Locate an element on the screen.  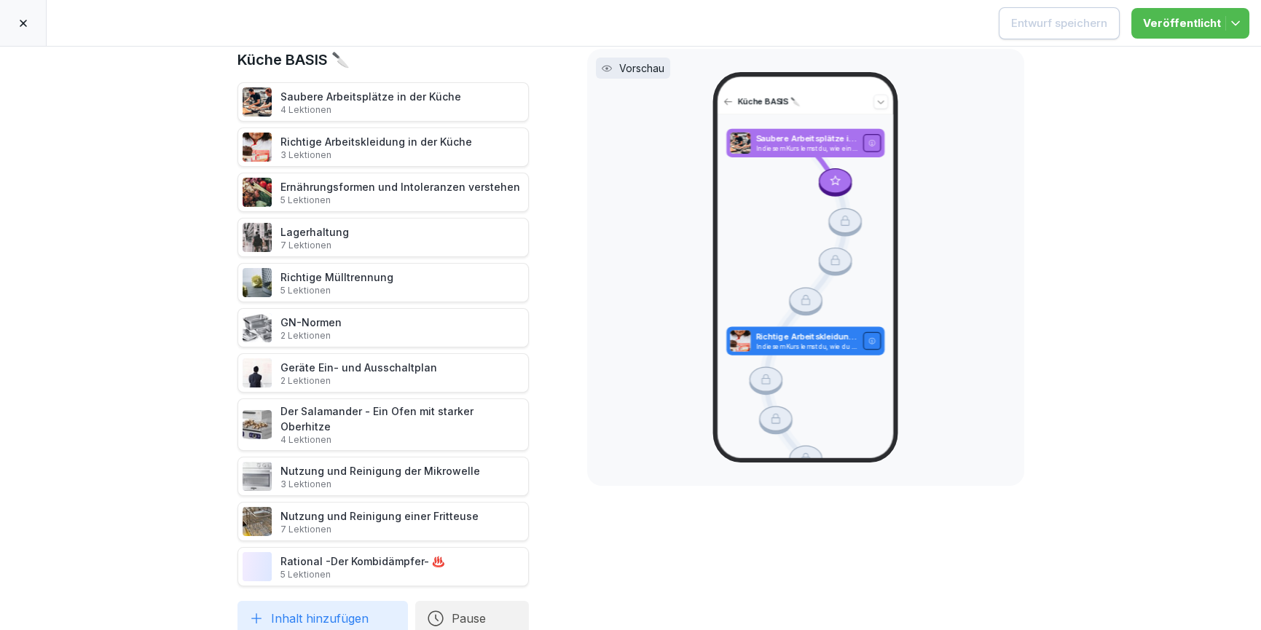
div: GN-Normen2 Lektionen is located at coordinates (383, 328).